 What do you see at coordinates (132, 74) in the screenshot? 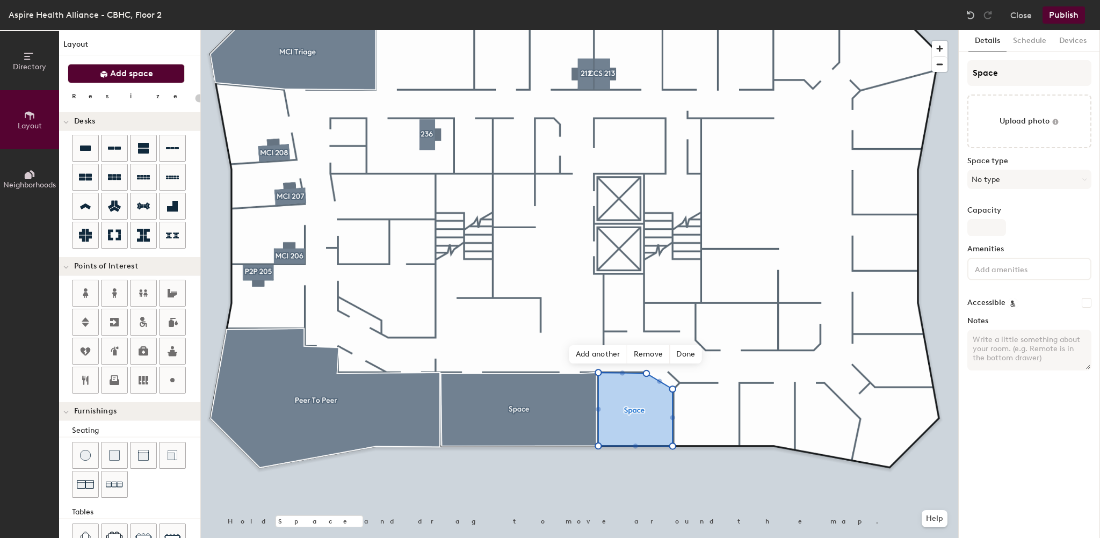
I see `span: Add space` at bounding box center [132, 74].